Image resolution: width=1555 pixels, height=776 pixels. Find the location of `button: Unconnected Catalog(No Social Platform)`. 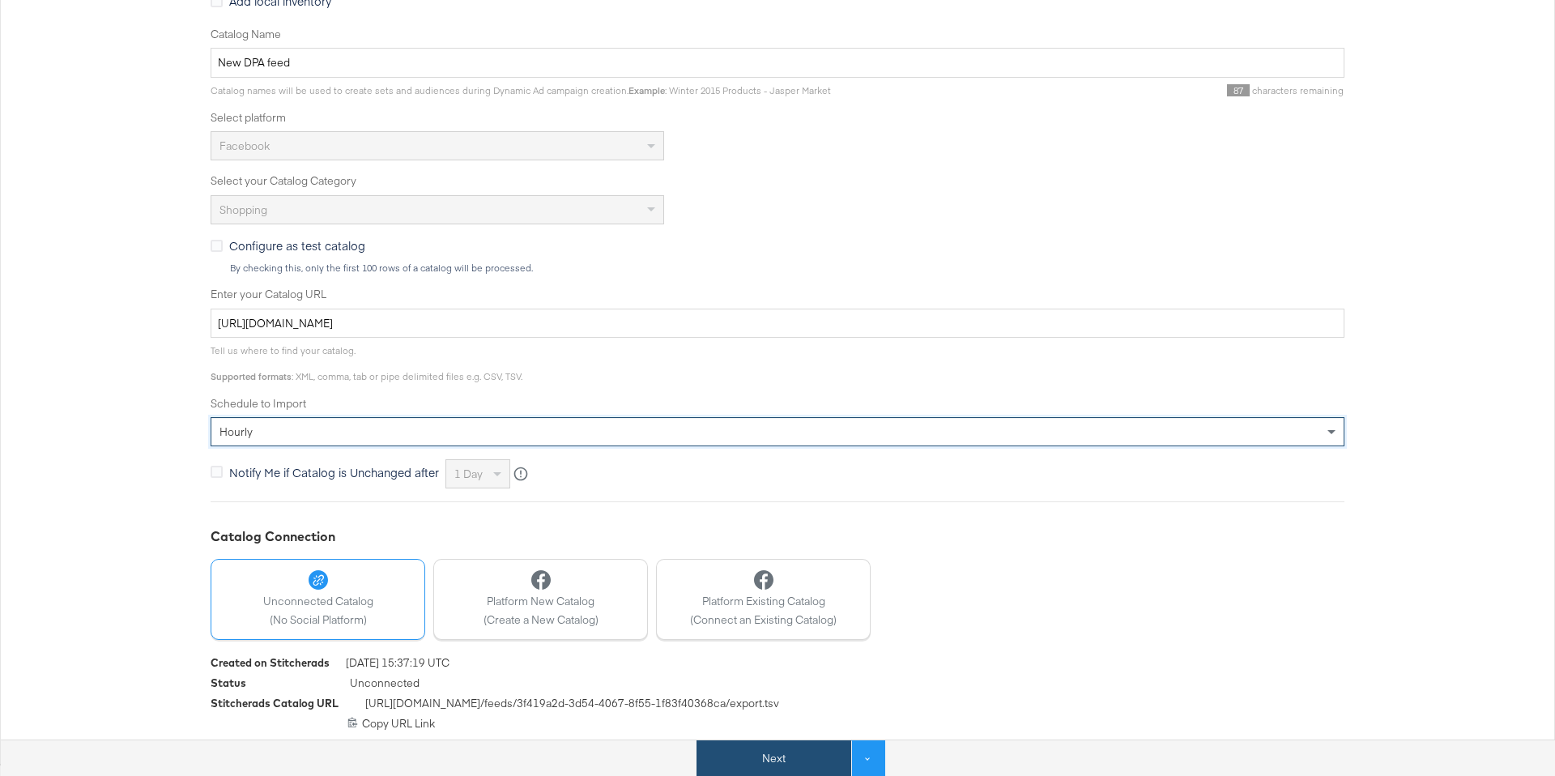

button: Unconnected Catalog(No Social Platform) is located at coordinates (317, 599).